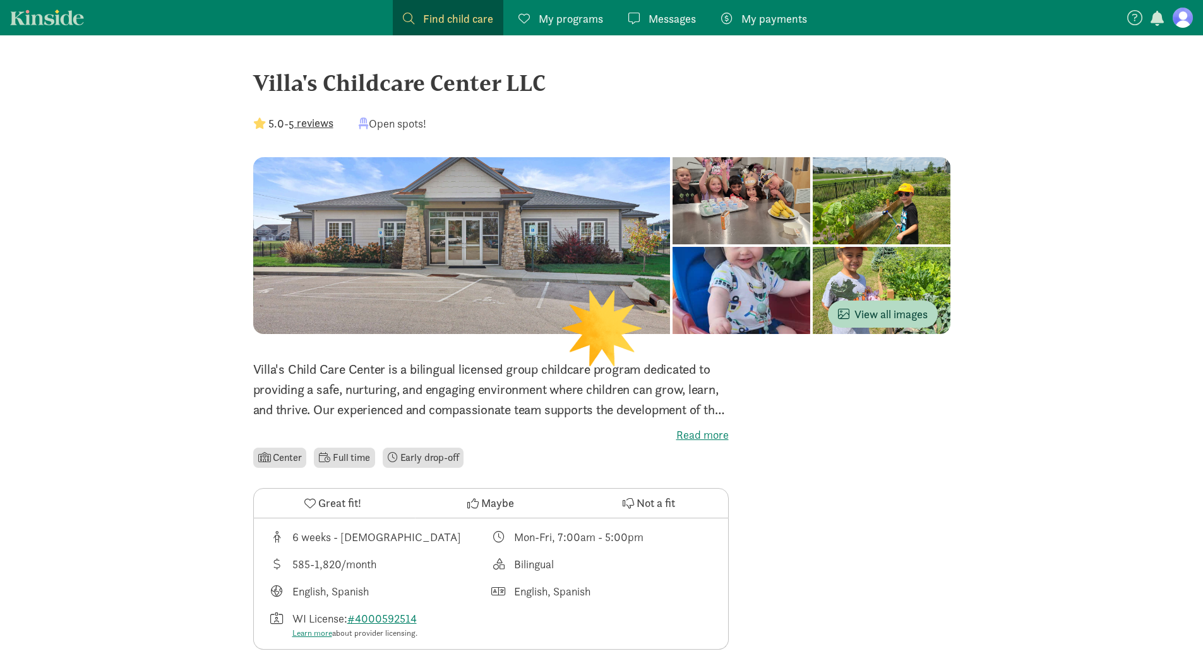  I want to click on div: Languages spoken, so click(602, 591).